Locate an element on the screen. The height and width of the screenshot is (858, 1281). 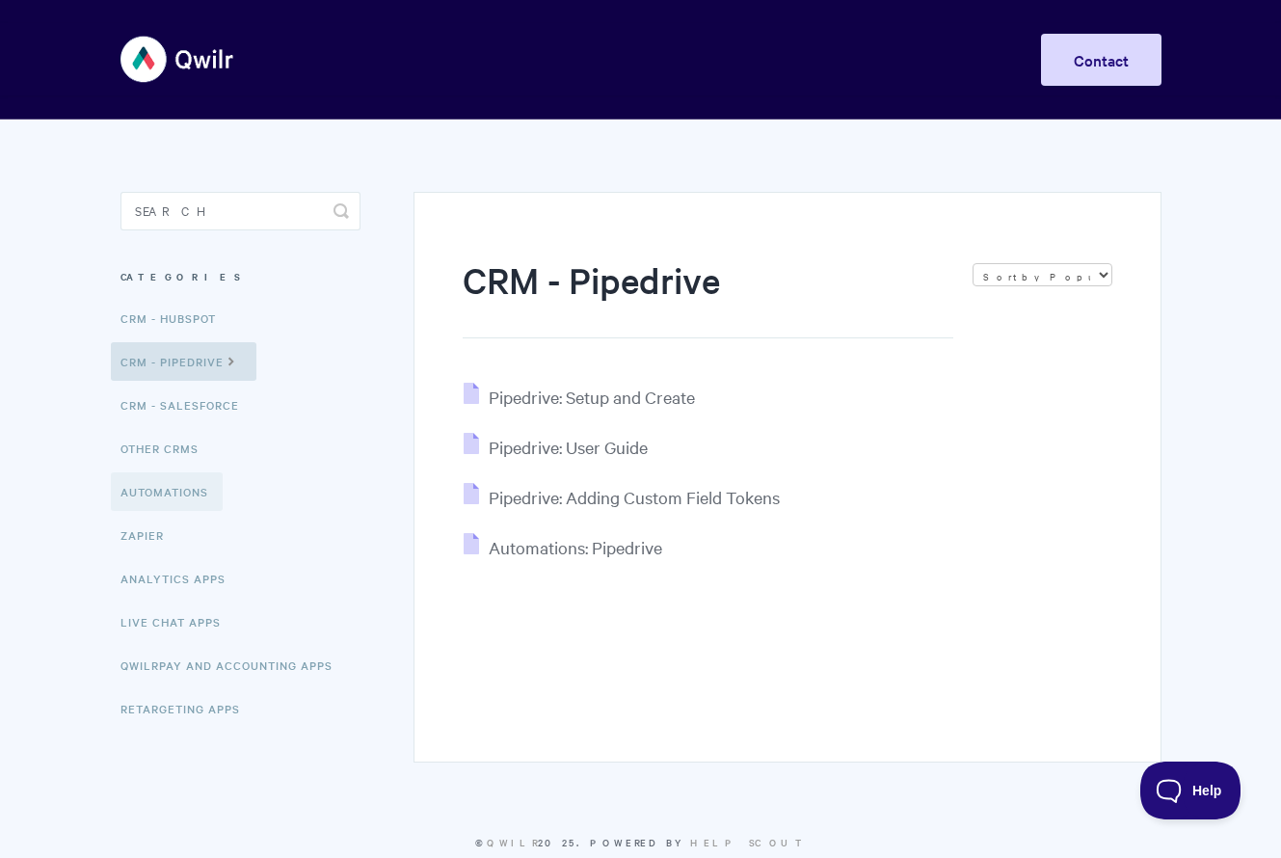
span: Automations: Pipedrive is located at coordinates (576, 547).